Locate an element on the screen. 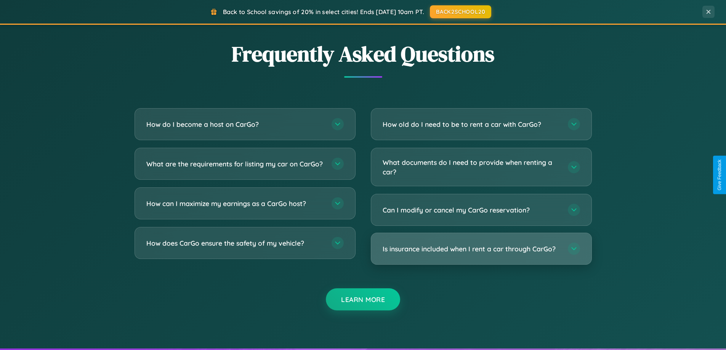 This screenshot has height=350, width=726. h3: Can I modify or cancel my CarGo reservation? is located at coordinates (472, 210).